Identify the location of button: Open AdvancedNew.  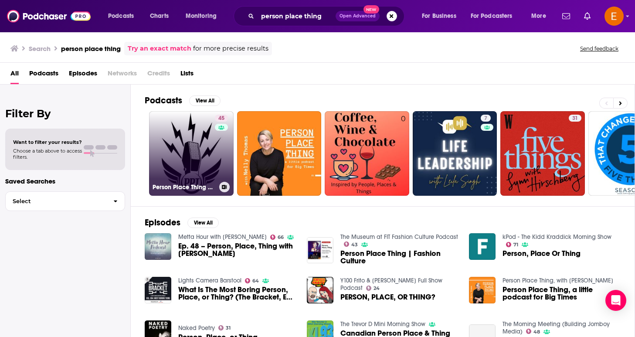
(357, 16).